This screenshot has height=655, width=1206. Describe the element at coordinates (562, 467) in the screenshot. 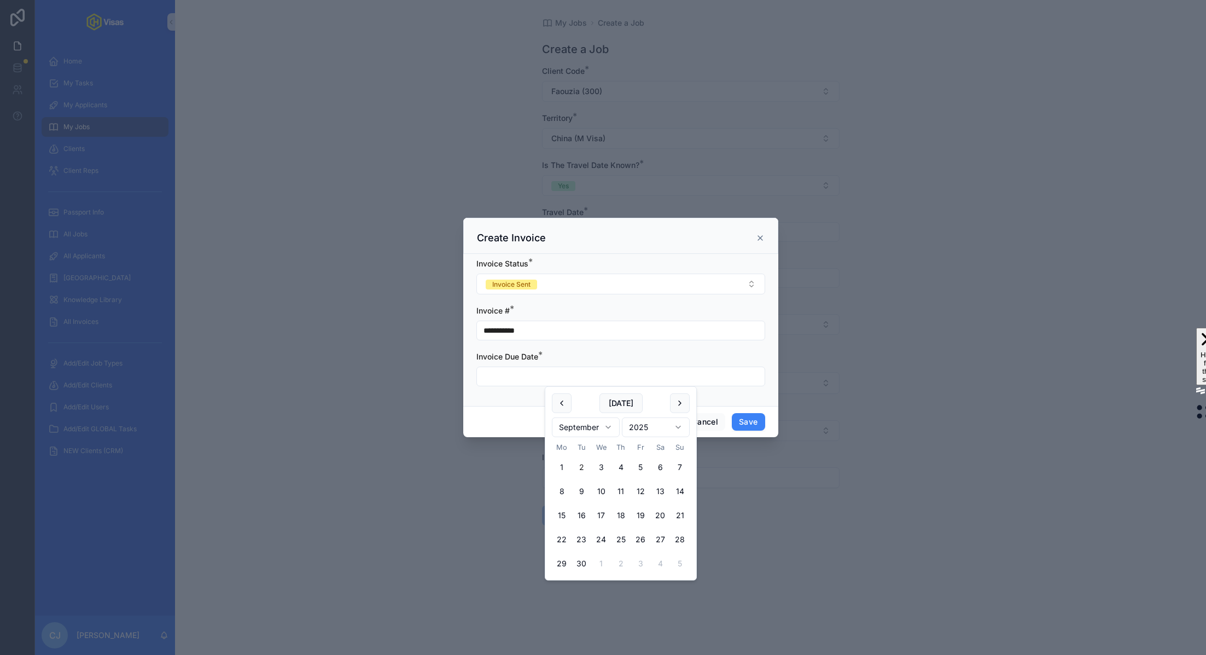

I see `button: Monday, 1 September 2025` at that location.